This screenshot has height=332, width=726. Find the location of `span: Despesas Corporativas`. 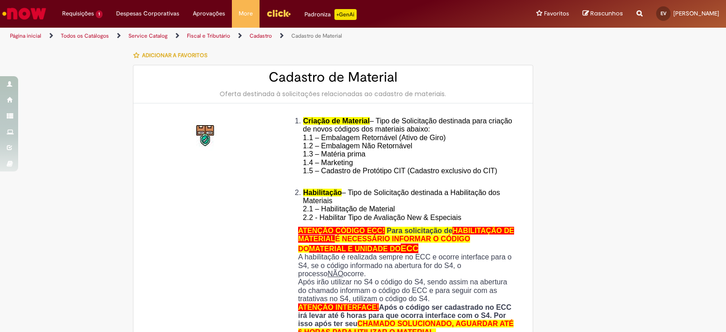

span: Despesas Corporativas is located at coordinates (148, 14).